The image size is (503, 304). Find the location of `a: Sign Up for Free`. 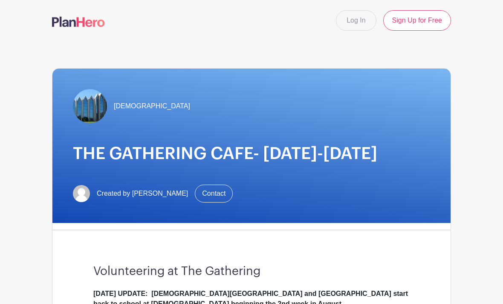

a: Sign Up for Free is located at coordinates (417, 20).